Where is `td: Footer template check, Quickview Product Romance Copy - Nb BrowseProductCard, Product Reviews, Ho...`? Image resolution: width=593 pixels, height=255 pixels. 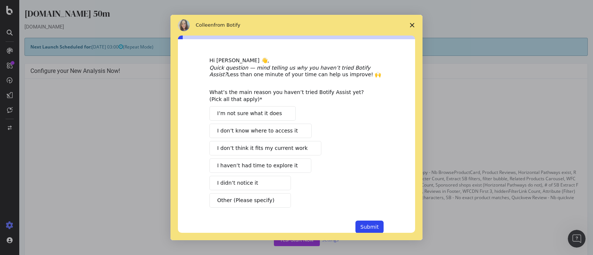 td: Footer template check, Quickview Product Romance Copy - Nb BrowseProductCard, Product Reviews, Ho... is located at coordinates (425, 188).